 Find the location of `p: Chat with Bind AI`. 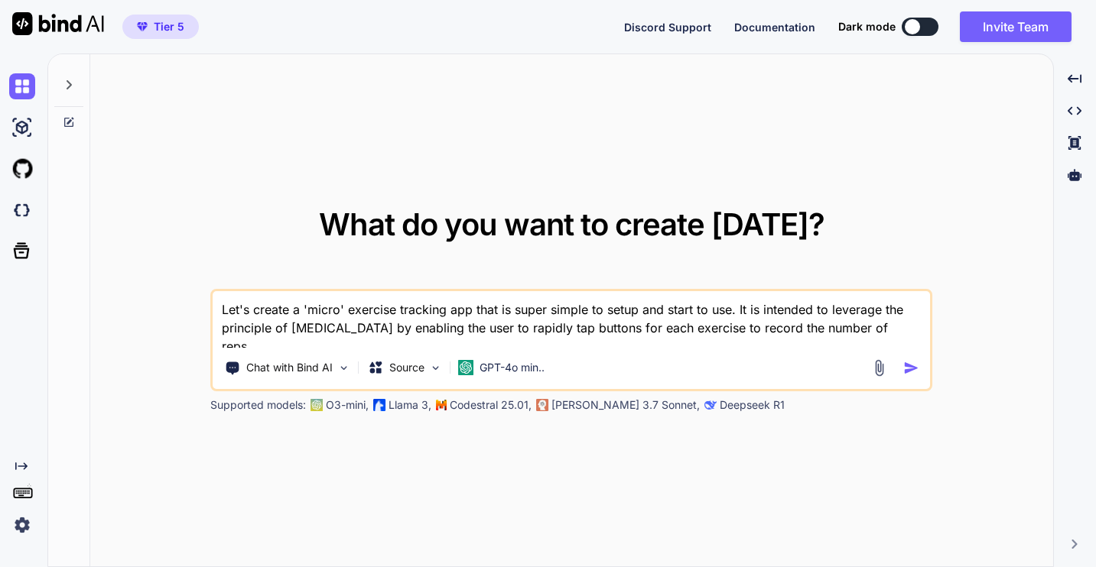

p: Chat with Bind AI is located at coordinates (289, 368).